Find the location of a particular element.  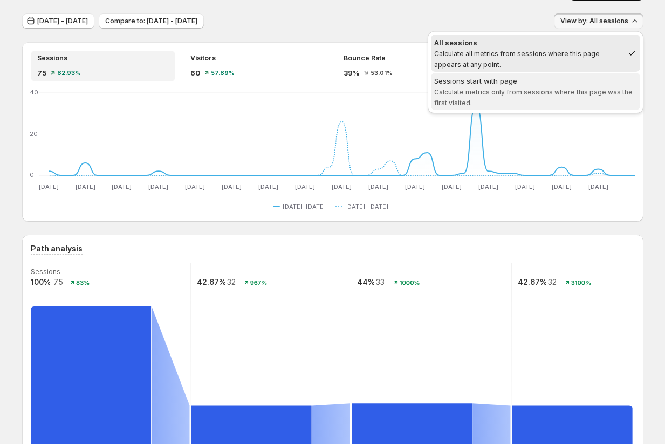

text: 44% is located at coordinates (366, 282).